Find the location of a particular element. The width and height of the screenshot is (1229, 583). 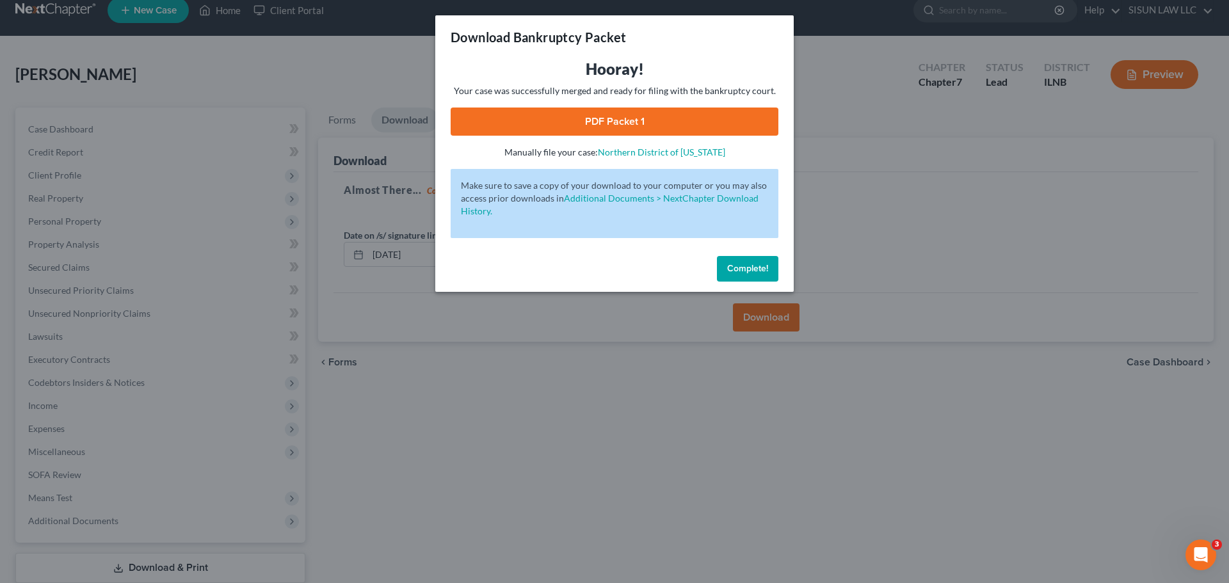

p: Your case was successfully merged and ready for filing with the bankruptcy court. is located at coordinates (615, 91).